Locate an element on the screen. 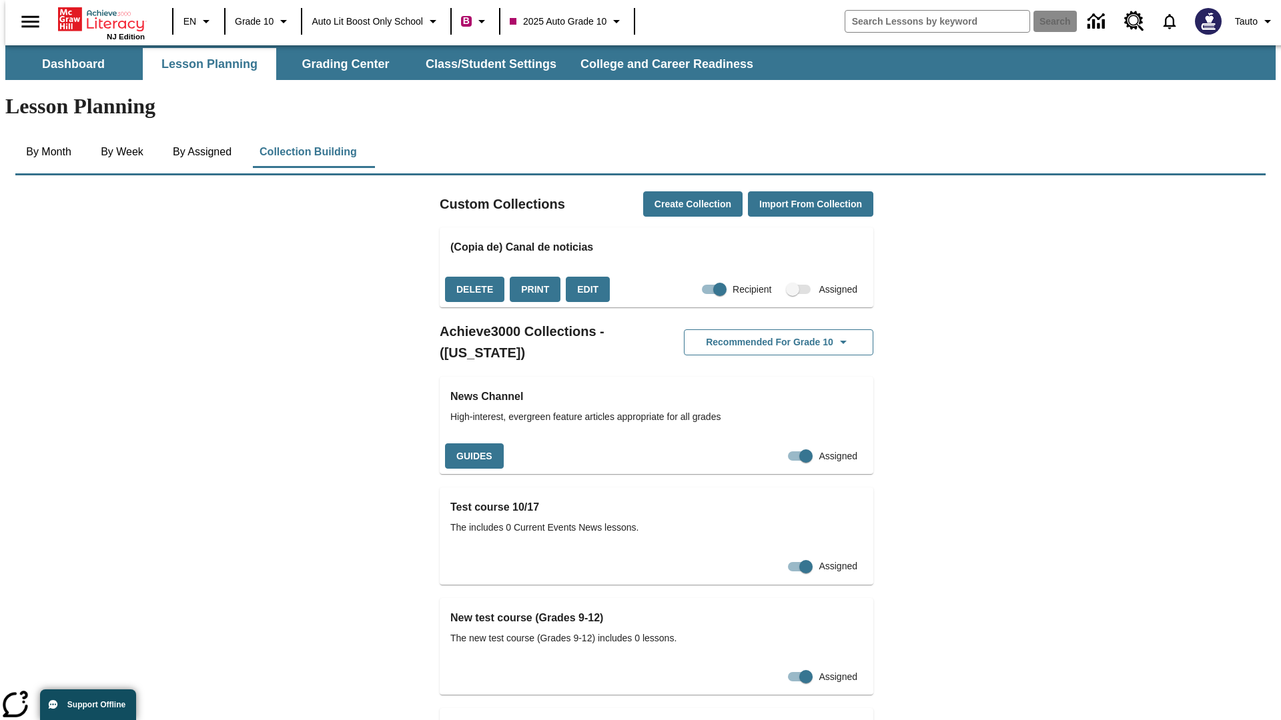 The width and height of the screenshot is (1281, 720). h3: News Channel is located at coordinates (656, 397).